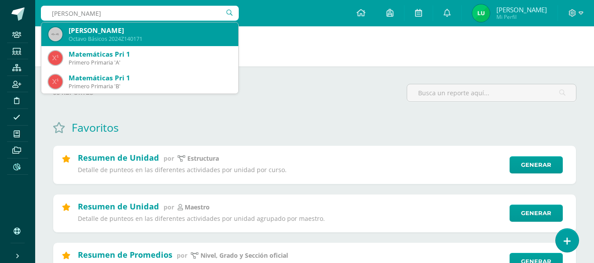 Image resolution: width=594 pixels, height=263 pixels. I want to click on div: Primero Primaria 'A', so click(150, 62).